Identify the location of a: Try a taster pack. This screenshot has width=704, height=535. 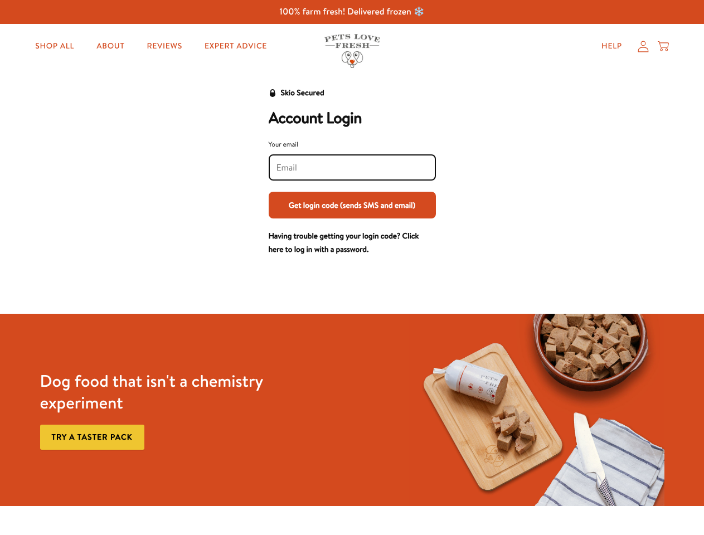
(92, 437).